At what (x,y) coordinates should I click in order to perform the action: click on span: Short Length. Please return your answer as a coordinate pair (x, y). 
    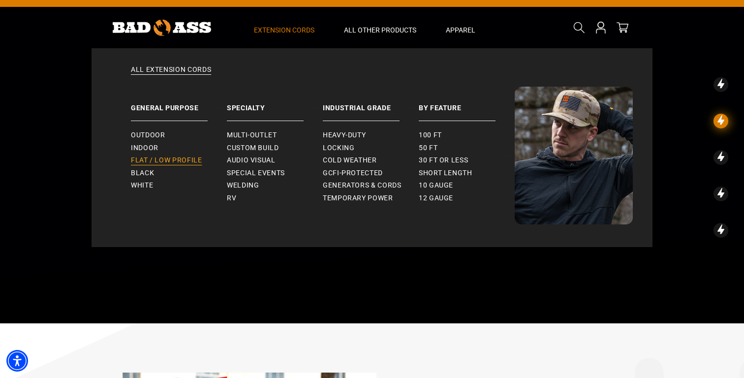
    Looking at the image, I should click on (445, 173).